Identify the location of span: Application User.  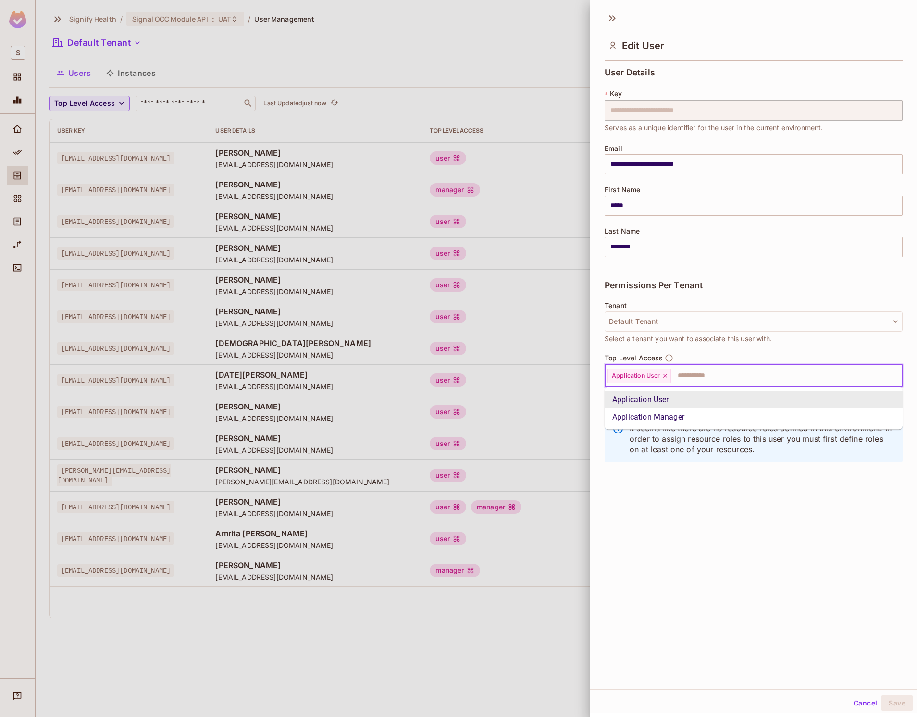
(636, 376).